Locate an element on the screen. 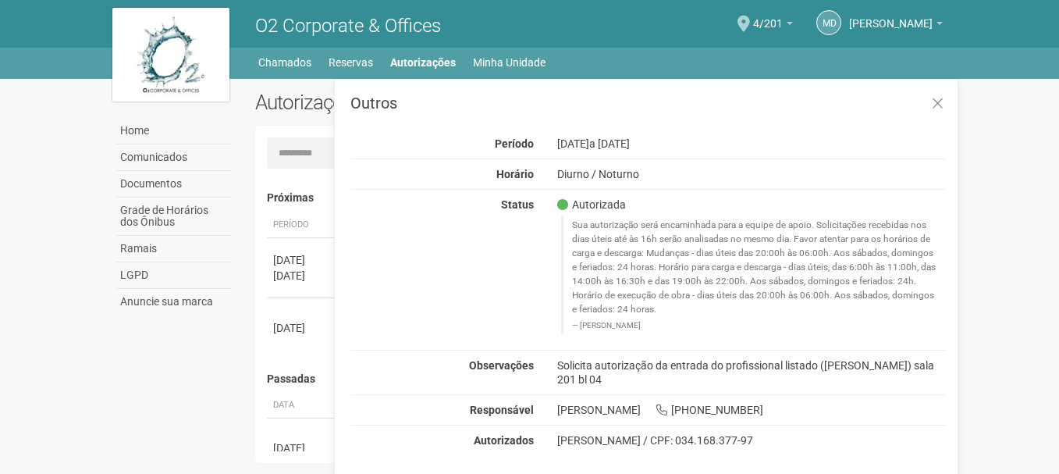  div: Diurno / Noturno is located at coordinates (752, 174).